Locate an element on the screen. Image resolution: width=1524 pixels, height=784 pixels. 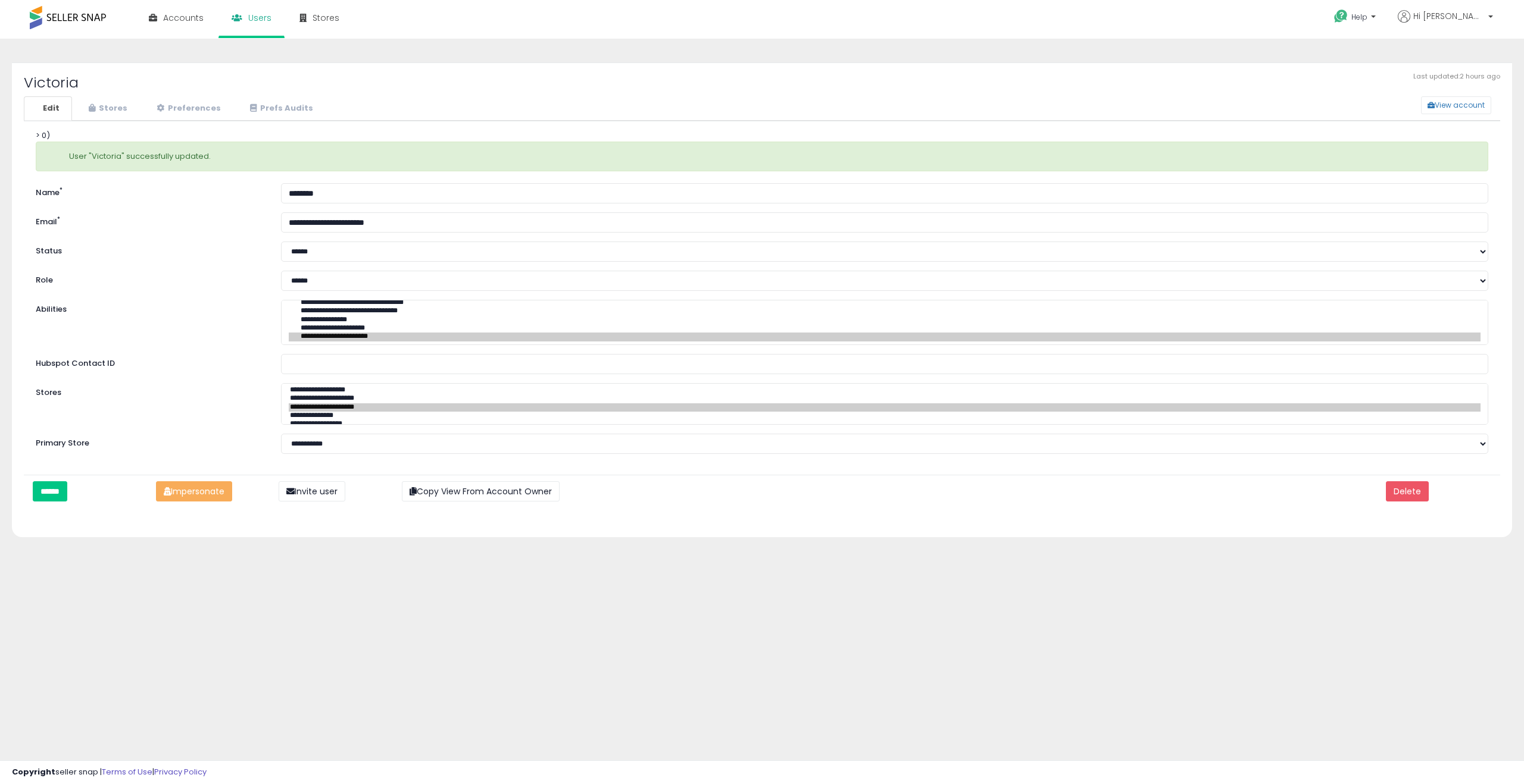
span: Accounts is located at coordinates (183, 18).